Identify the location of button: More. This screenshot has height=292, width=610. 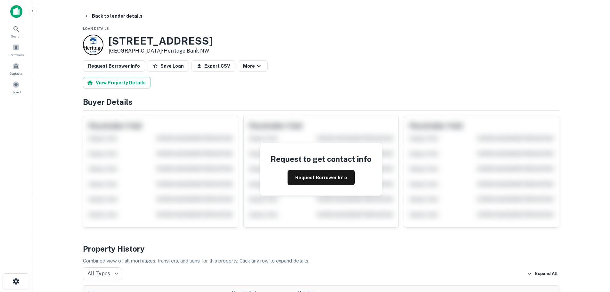
(253, 66).